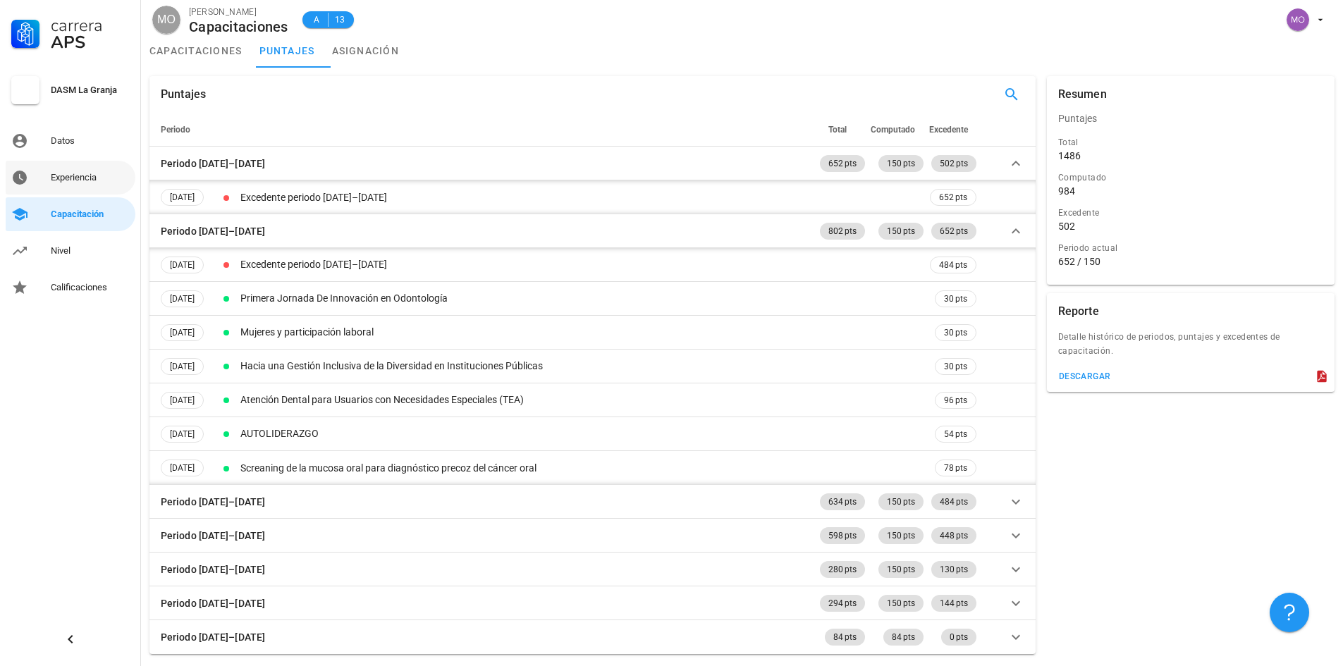 The width and height of the screenshot is (1343, 666). Describe the element at coordinates (959, 637) in the screenshot. I see `span: 0 pts` at that location.